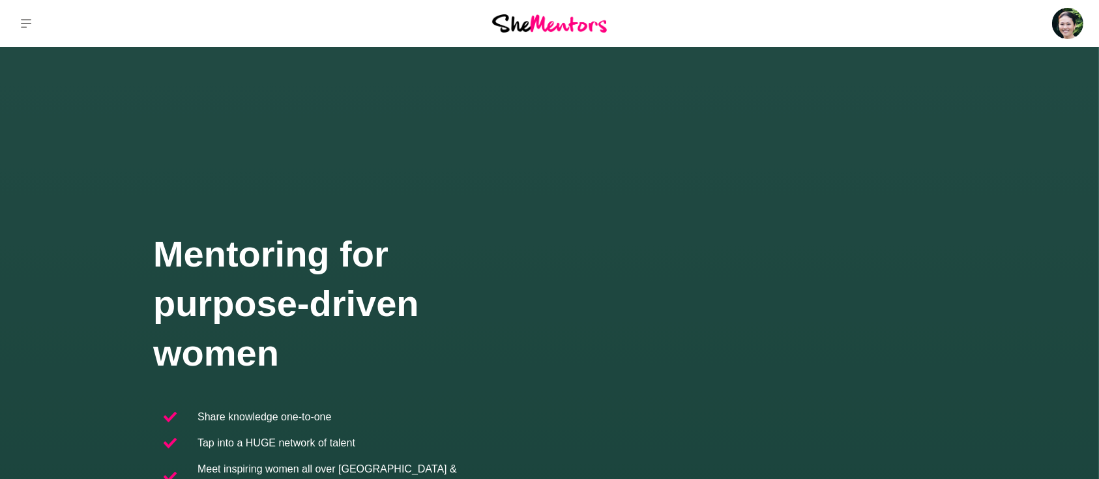 This screenshot has height=479, width=1099. Describe the element at coordinates (550, 23) in the screenshot. I see `img: She Mentors Logo` at that location.